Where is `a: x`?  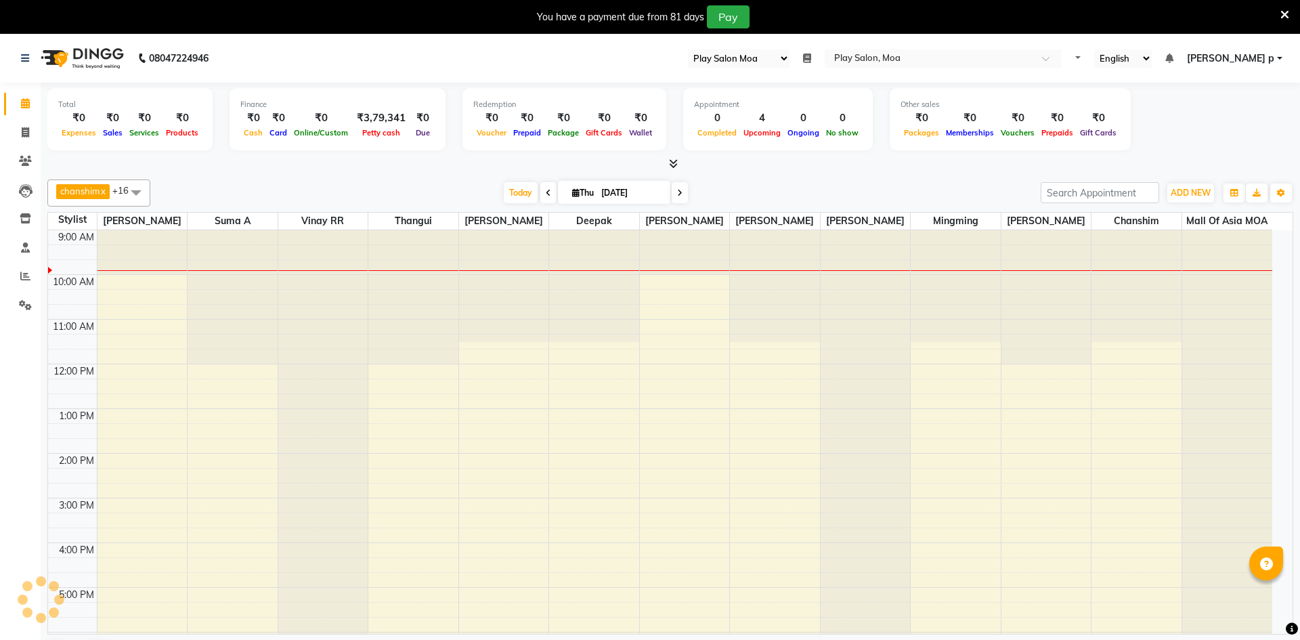
a: x is located at coordinates (102, 191).